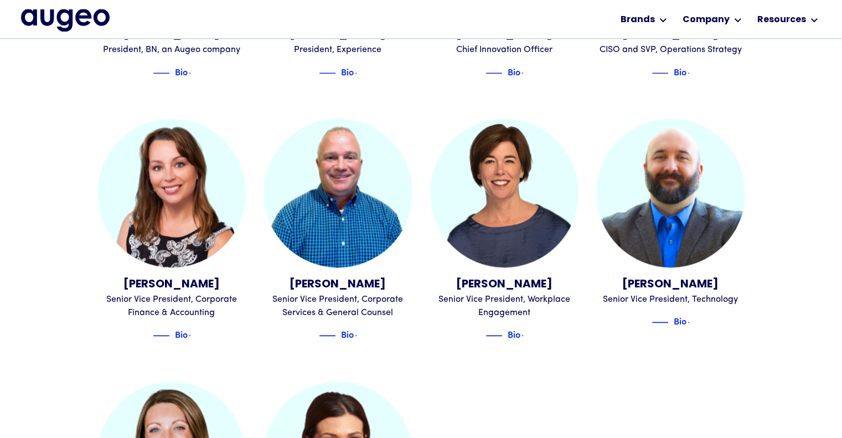 This screenshot has height=438, width=842. Describe the element at coordinates (65, 20) in the screenshot. I see `a: home` at that location.